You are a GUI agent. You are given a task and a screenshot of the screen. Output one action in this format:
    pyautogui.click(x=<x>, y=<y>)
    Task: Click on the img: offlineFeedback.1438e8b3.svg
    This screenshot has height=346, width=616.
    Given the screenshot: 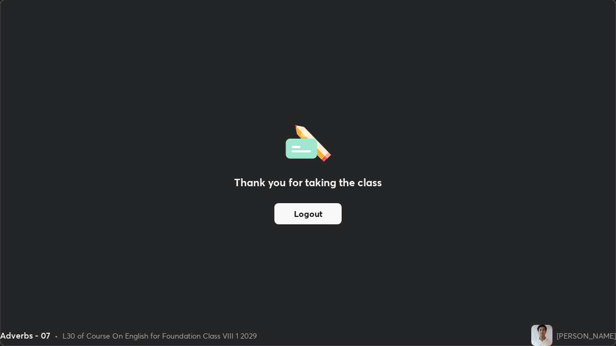 What is the action you would take?
    pyautogui.click(x=308, y=142)
    